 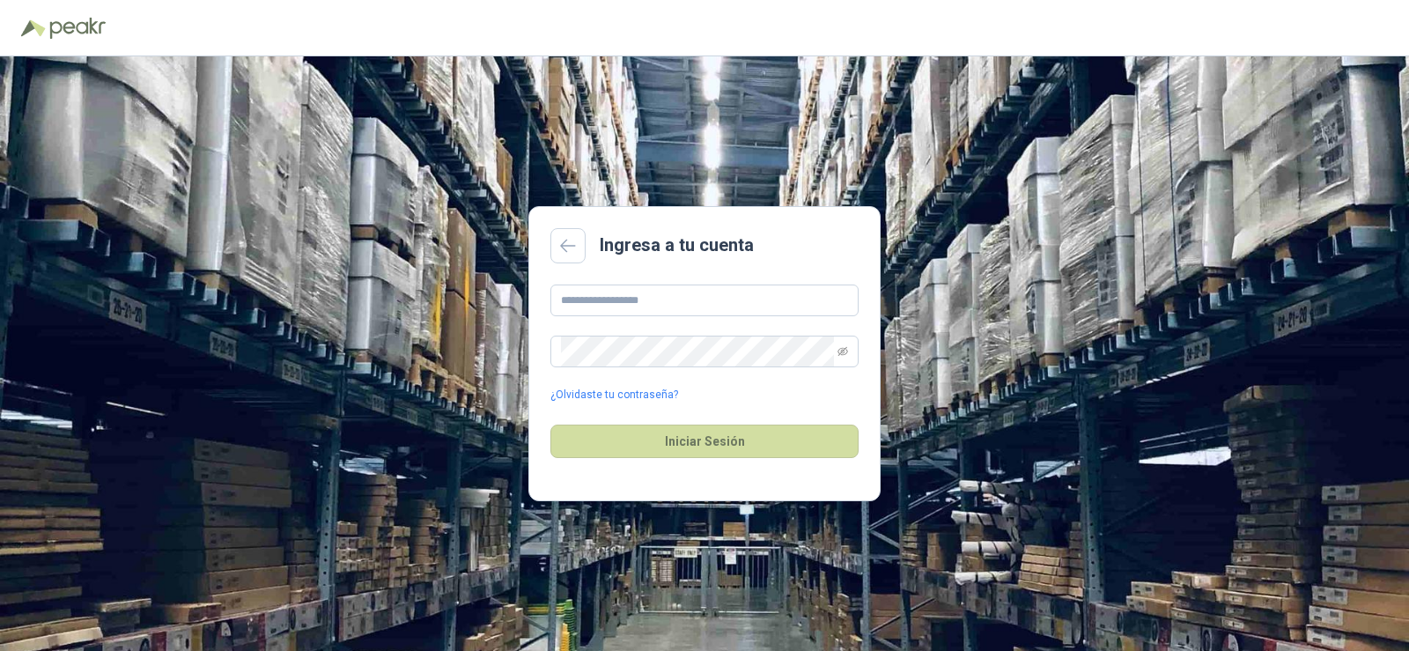 I want to click on button: Iniciar Sesión, so click(x=704, y=441).